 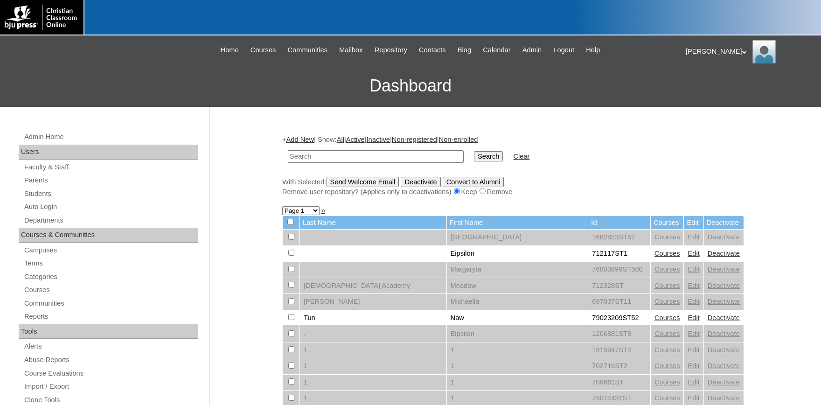 I want to click on td: 1682823ST52, so click(x=619, y=238).